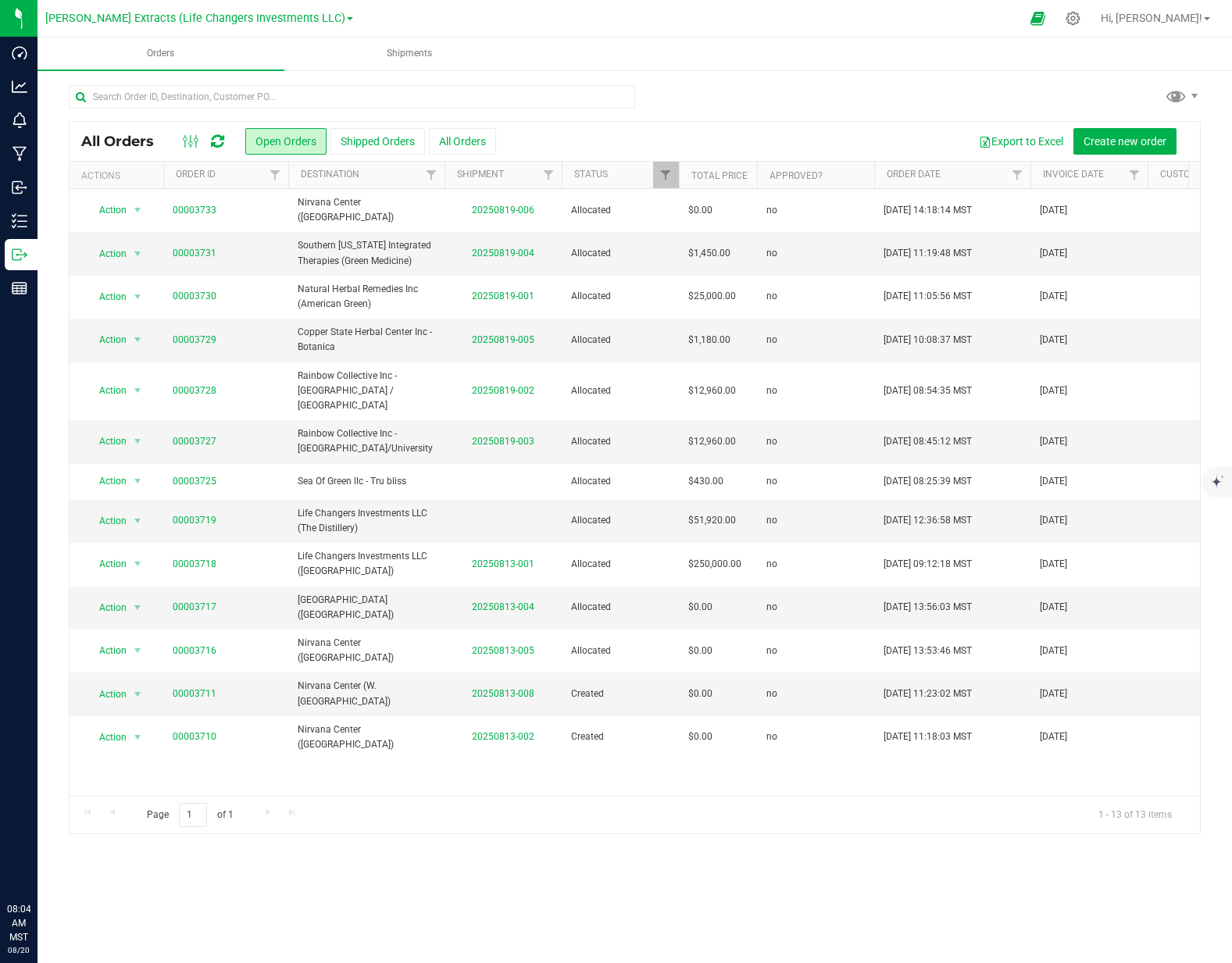 The height and width of the screenshot is (963, 1232). Describe the element at coordinates (712, 520) in the screenshot. I see `span: $51,920.00` at that location.